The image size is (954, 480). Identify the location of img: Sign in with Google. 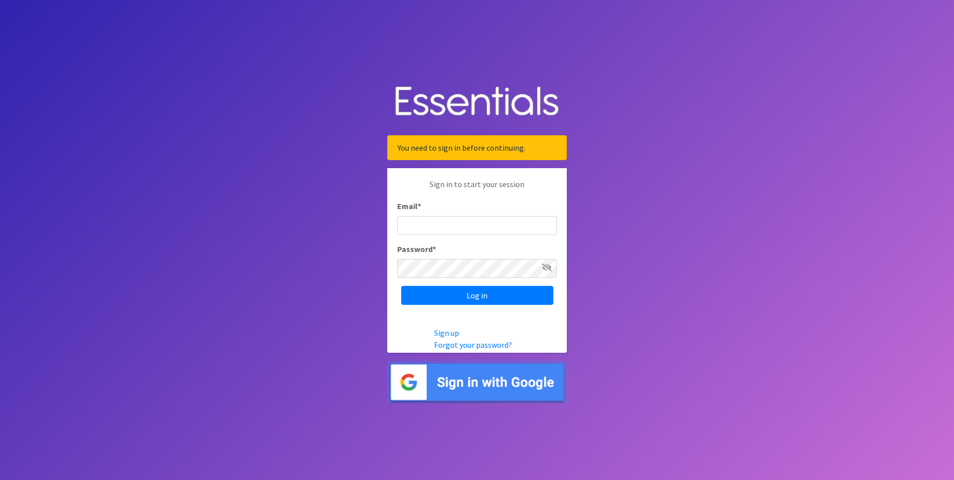
(477, 382).